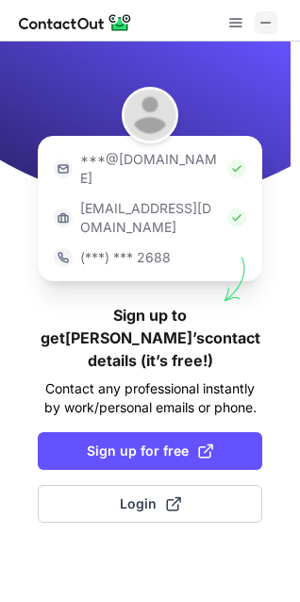  What do you see at coordinates (150, 451) in the screenshot?
I see `span: Sign up for free` at bounding box center [150, 451].